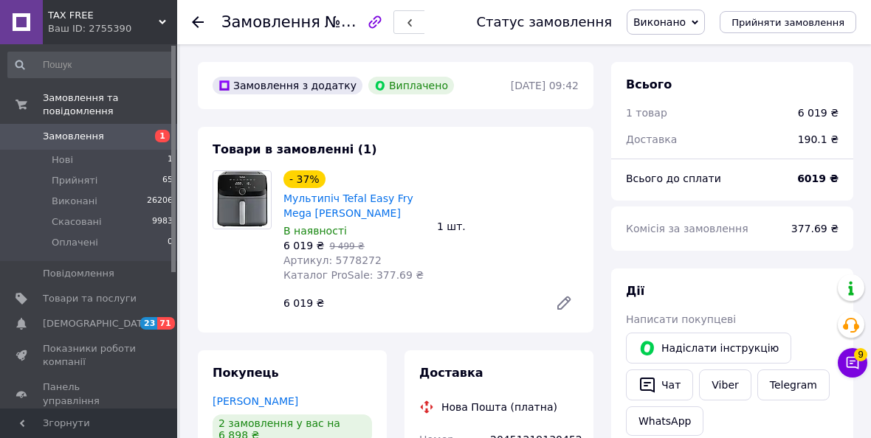  I want to click on input: Пошук, so click(91, 65).